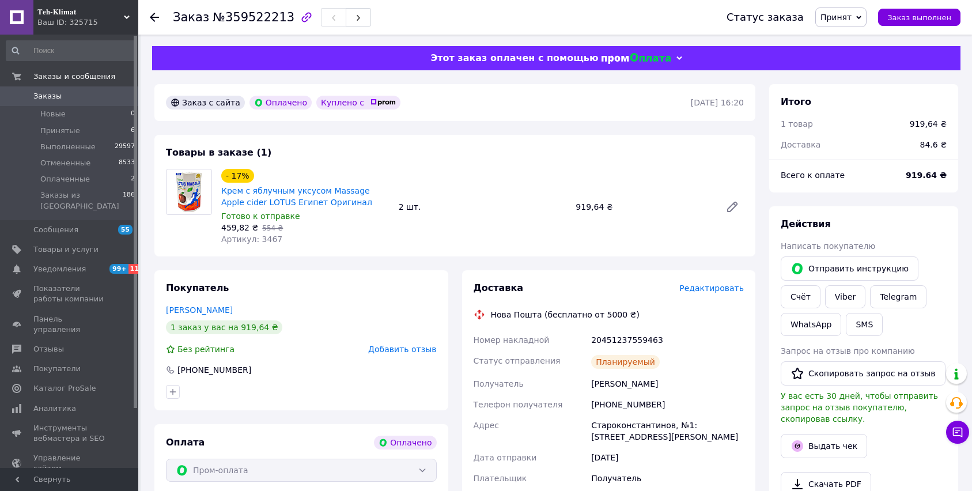 This screenshot has width=972, height=491. What do you see at coordinates (800, 297) in the screenshot?
I see `button: Cчёт` at bounding box center [800, 297].